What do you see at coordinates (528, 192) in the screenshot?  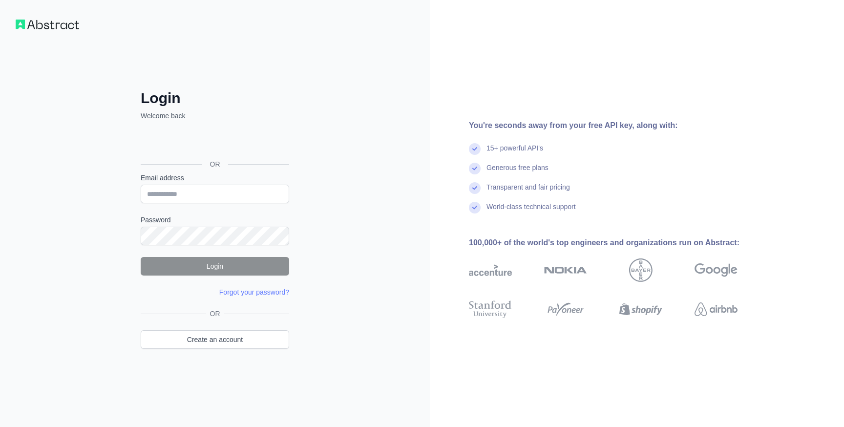 I see `div: Transparent and fair pricing` at bounding box center [528, 192].